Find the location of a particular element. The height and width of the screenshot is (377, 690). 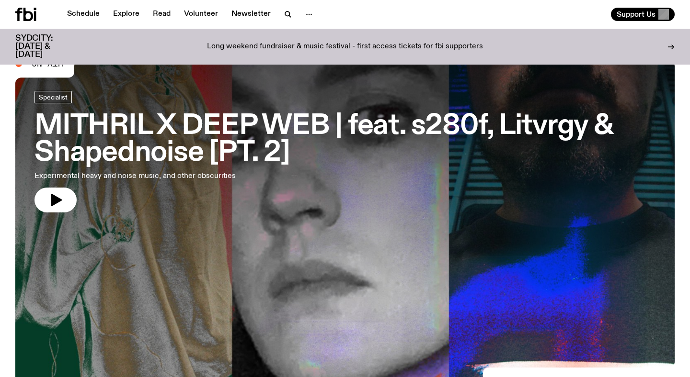

span: On Air is located at coordinates (47, 64).